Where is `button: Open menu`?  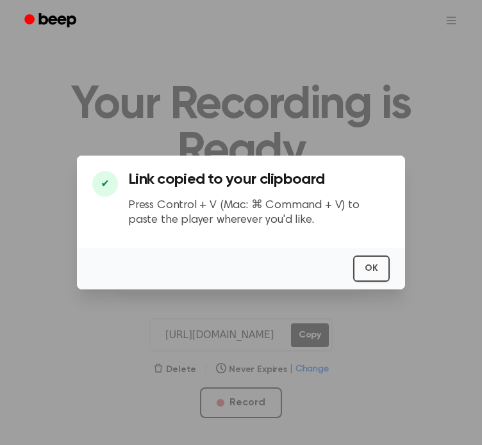
button: Open menu is located at coordinates (451, 20).